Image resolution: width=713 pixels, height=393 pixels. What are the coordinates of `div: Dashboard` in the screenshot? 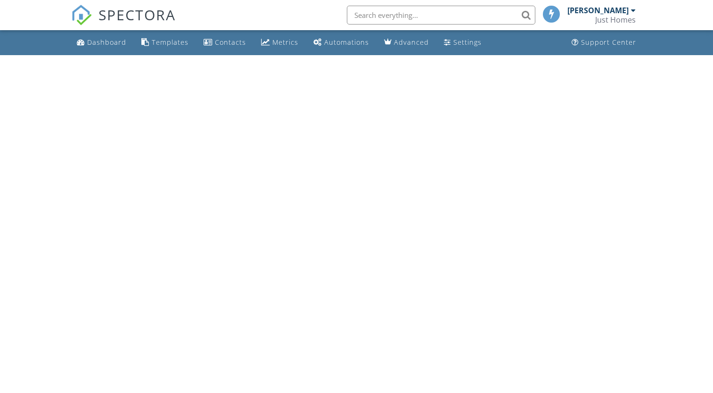 It's located at (106, 42).